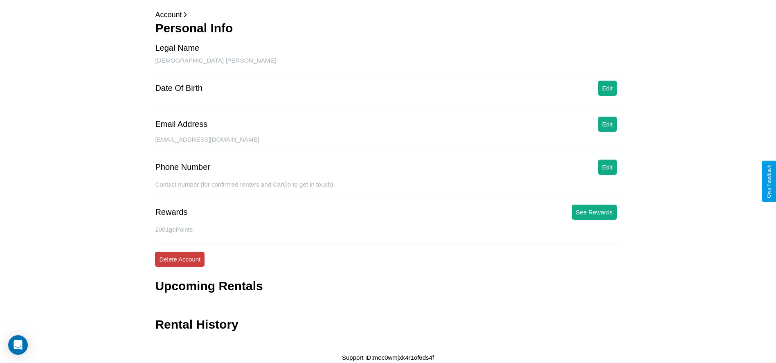  Describe the element at coordinates (388, 357) in the screenshot. I see `p: Support ID: mec0wmjxk4r1of6ds4f` at that location.